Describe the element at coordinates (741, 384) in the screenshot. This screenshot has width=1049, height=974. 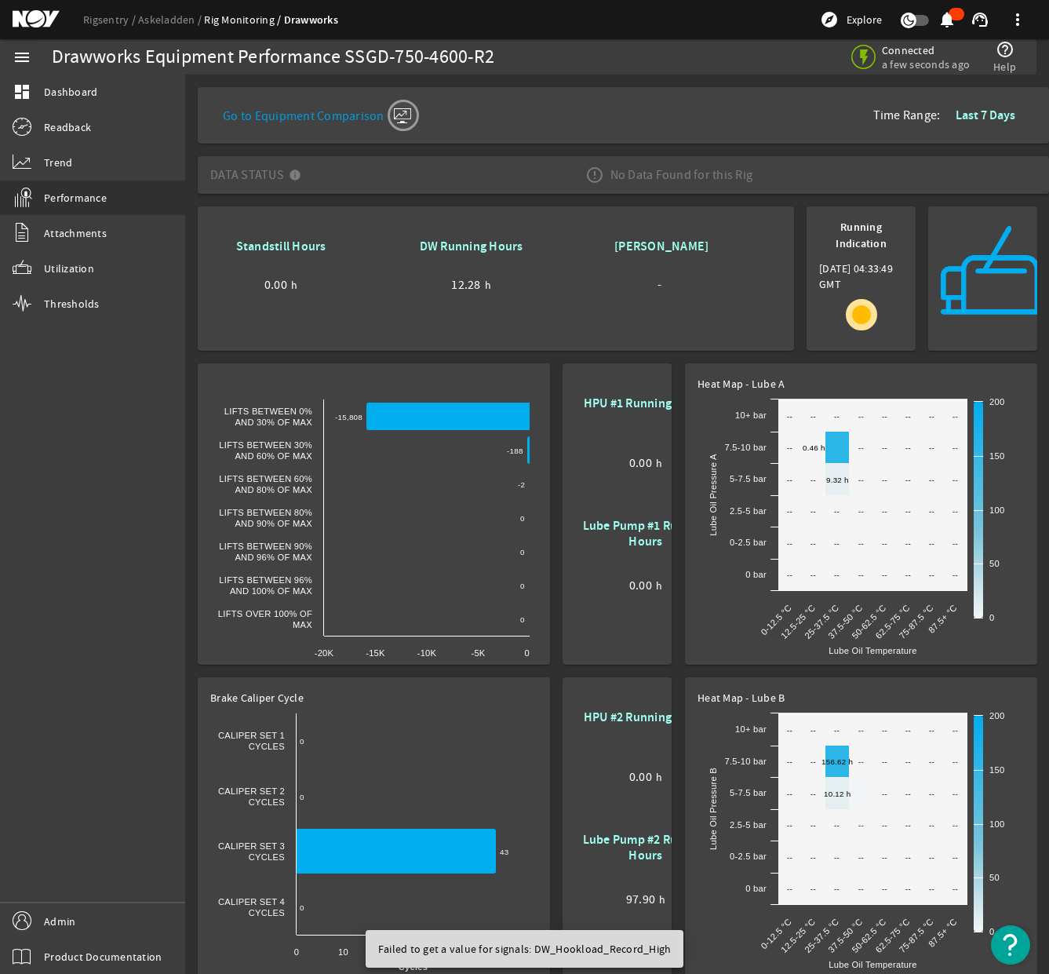
I see `span: Heat Map - Lube A` at that location.